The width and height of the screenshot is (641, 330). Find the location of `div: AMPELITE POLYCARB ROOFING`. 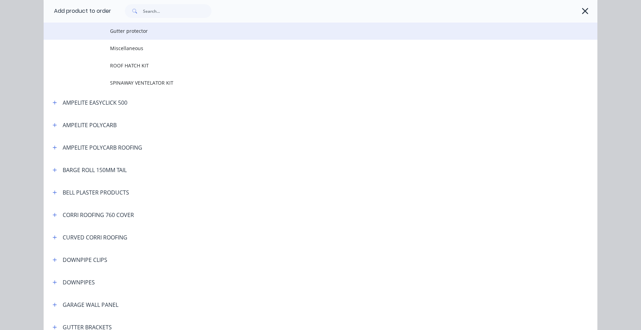

div: AMPELITE POLYCARB ROOFING is located at coordinates (102, 148).